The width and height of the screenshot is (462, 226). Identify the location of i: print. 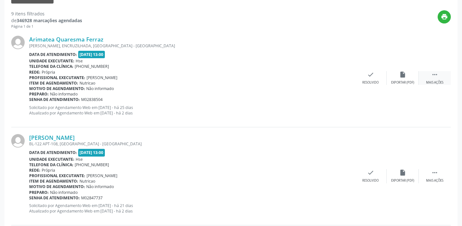
(445, 17).